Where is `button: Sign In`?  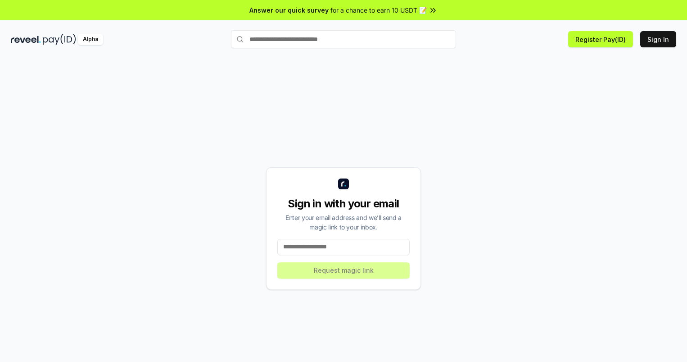 button: Sign In is located at coordinates (658, 39).